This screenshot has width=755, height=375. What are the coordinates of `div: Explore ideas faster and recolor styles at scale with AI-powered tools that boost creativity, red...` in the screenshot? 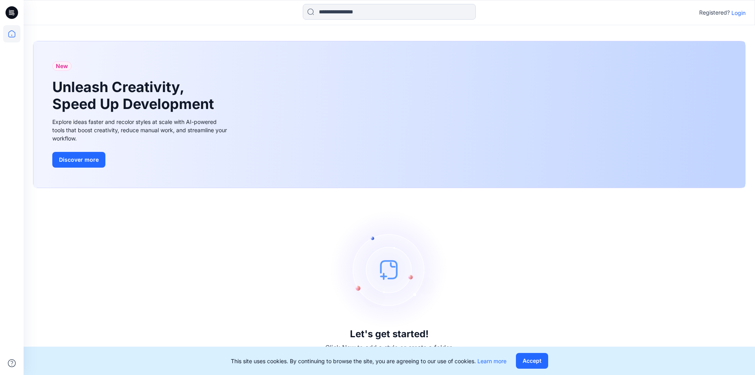 It's located at (141, 130).